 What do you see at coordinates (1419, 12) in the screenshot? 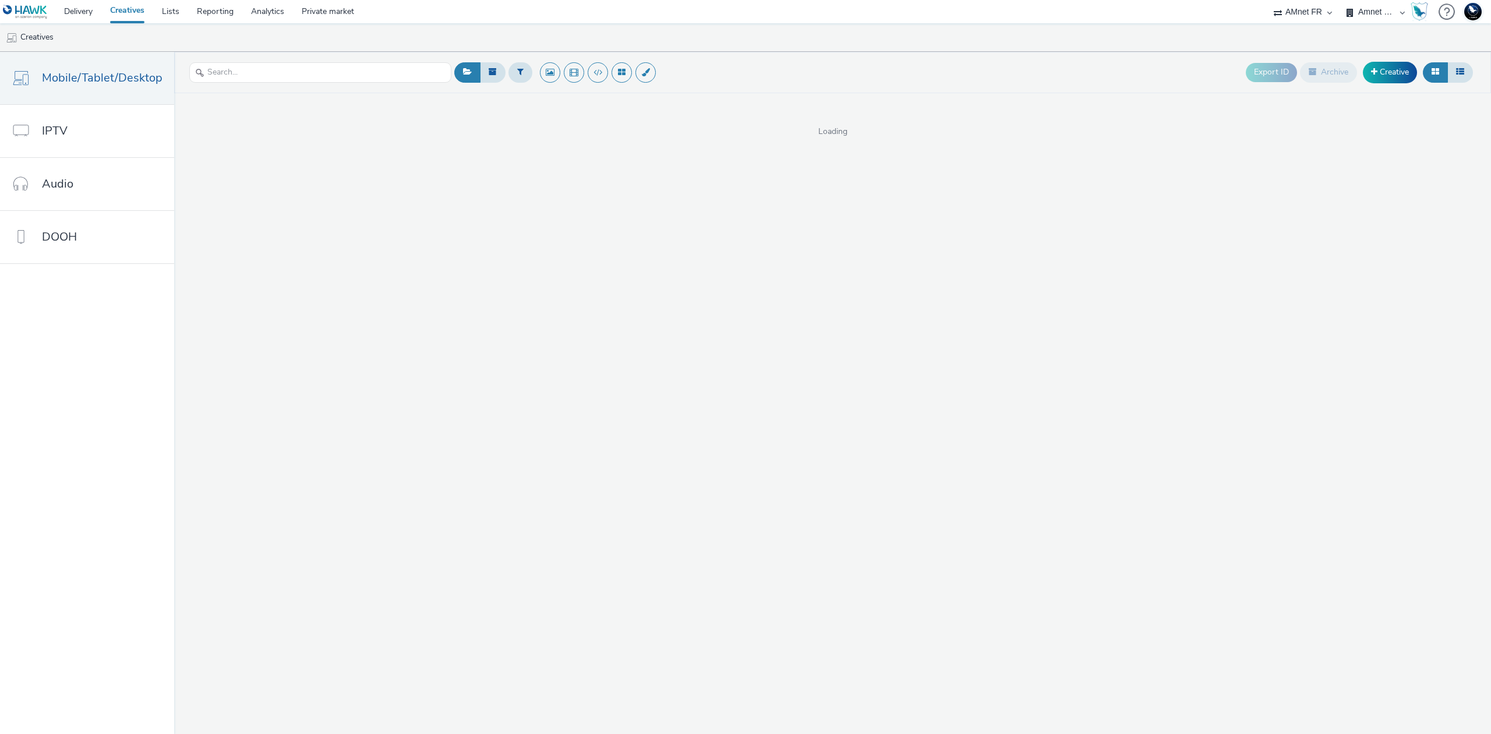
I see `img: Hawk Academy` at bounding box center [1419, 12].